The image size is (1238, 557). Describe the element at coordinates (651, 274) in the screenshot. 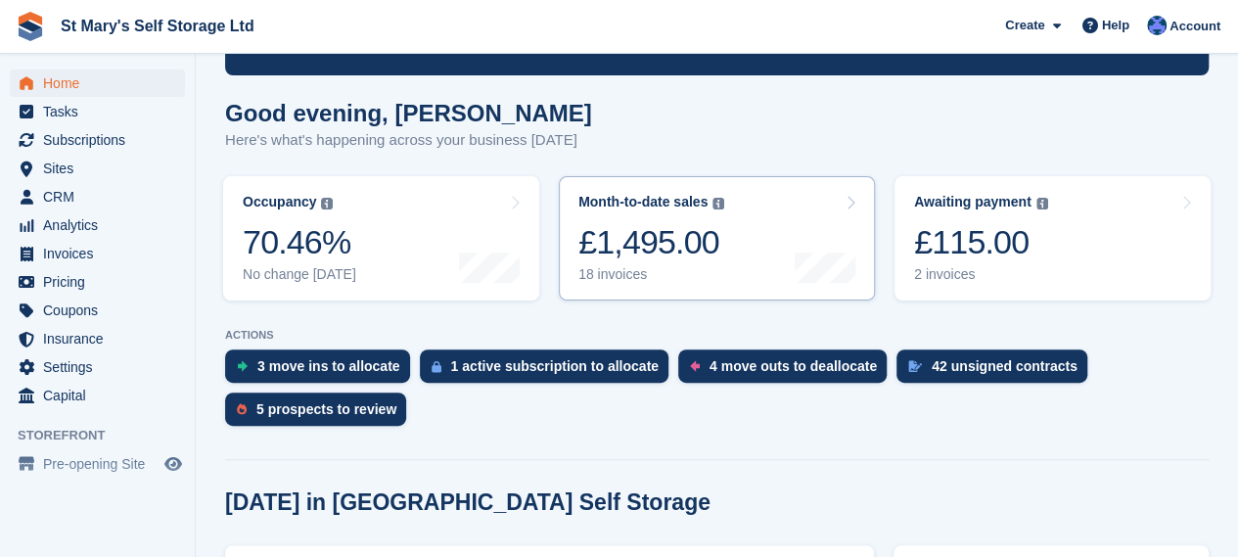

I see `div: 18 invoices` at that location.